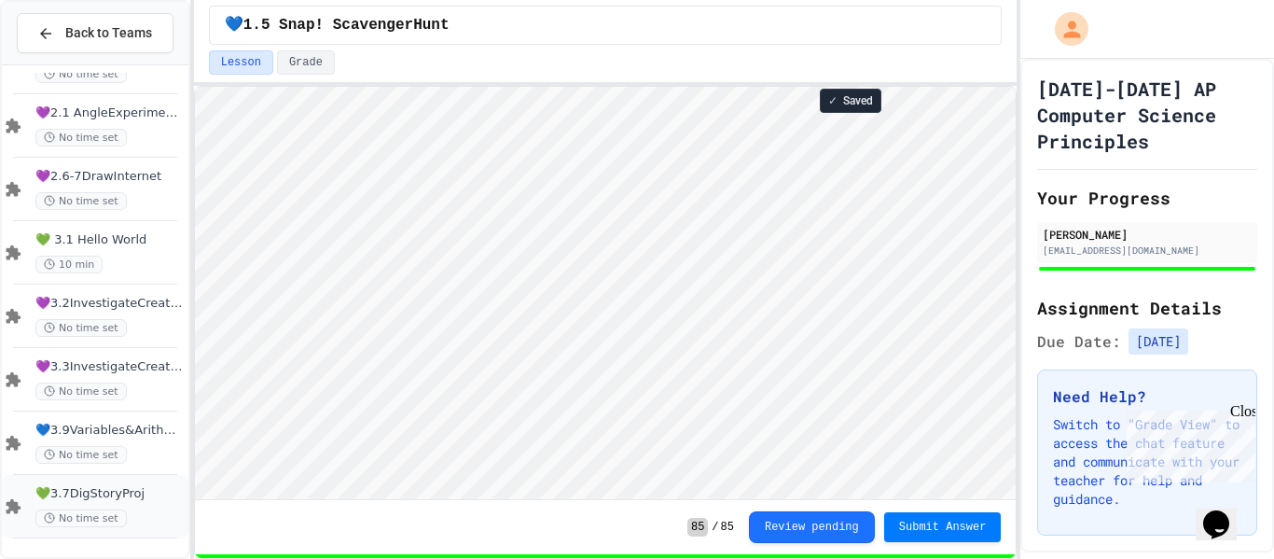 The height and width of the screenshot is (559, 1274). I want to click on button: Back to Teams, so click(95, 33).